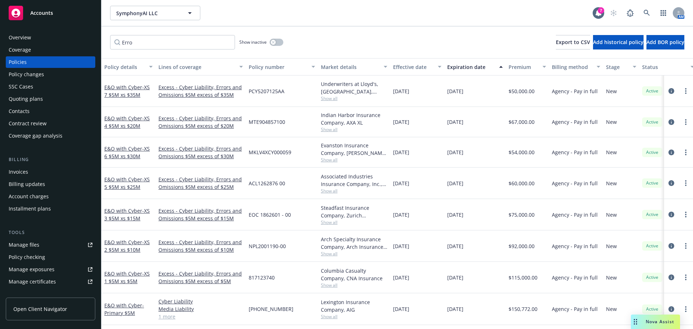 The width and height of the screenshot is (693, 329). What do you see at coordinates (51, 245) in the screenshot?
I see `a: Manage files` at bounding box center [51, 245].